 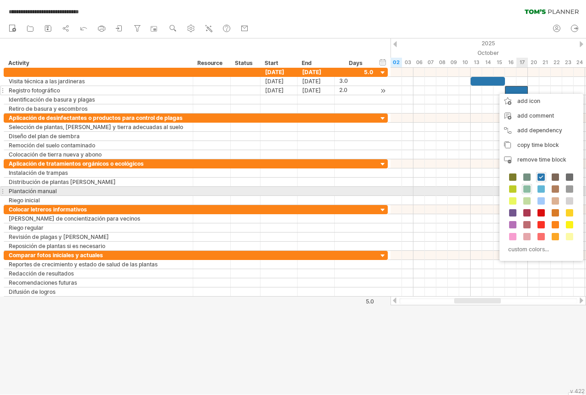 What do you see at coordinates (98, 292) in the screenshot?
I see `div: Difusión de logros` at bounding box center [98, 292].